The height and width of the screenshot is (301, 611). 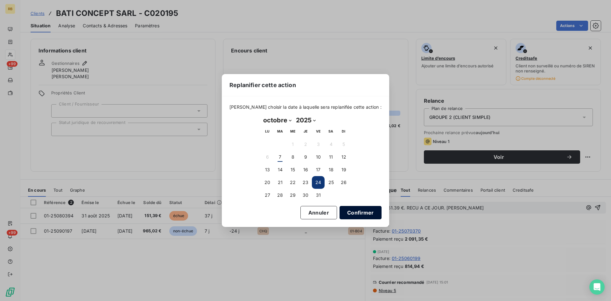 I want to click on button: 23, so click(x=305, y=183).